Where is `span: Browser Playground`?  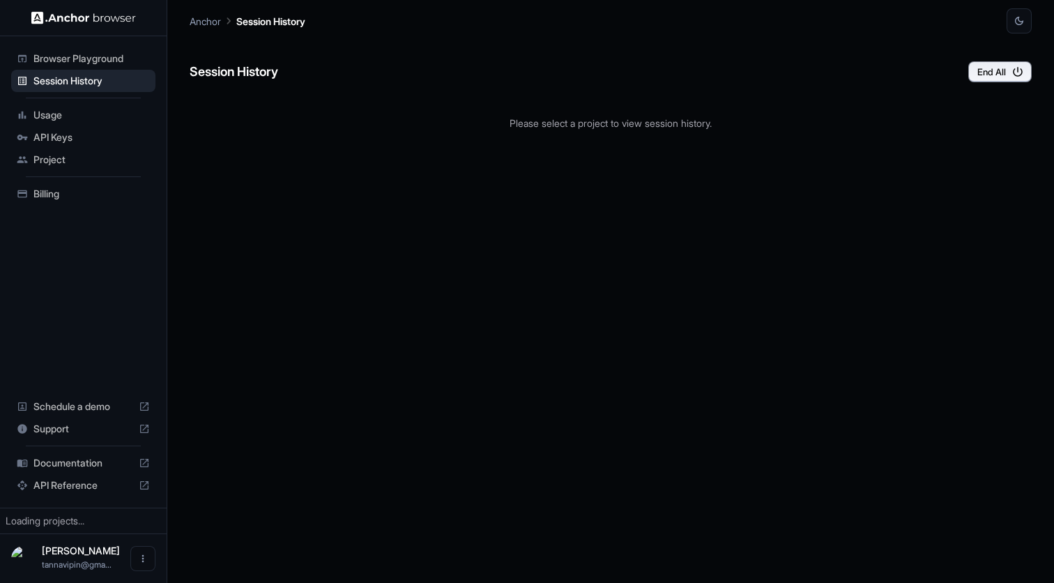
span: Browser Playground is located at coordinates (91, 59).